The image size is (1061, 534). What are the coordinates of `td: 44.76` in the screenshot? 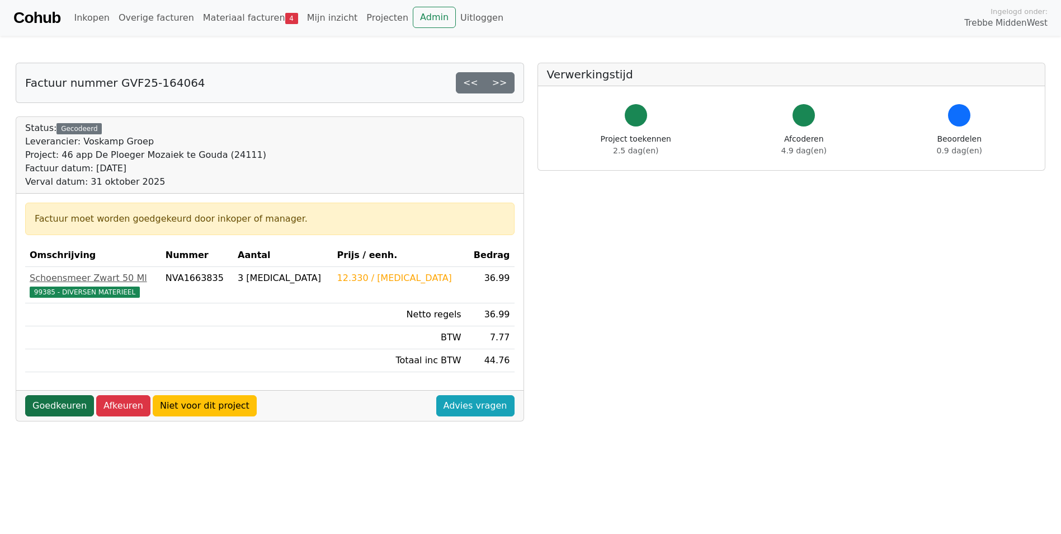 It's located at (490, 360).